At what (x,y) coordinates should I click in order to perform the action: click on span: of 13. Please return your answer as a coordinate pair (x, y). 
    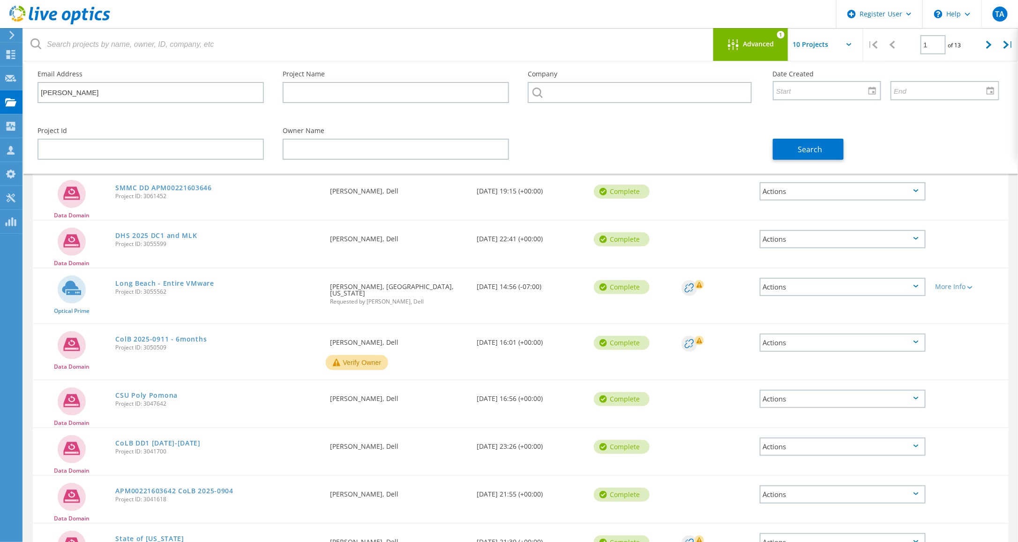
    Looking at the image, I should click on (955, 45).